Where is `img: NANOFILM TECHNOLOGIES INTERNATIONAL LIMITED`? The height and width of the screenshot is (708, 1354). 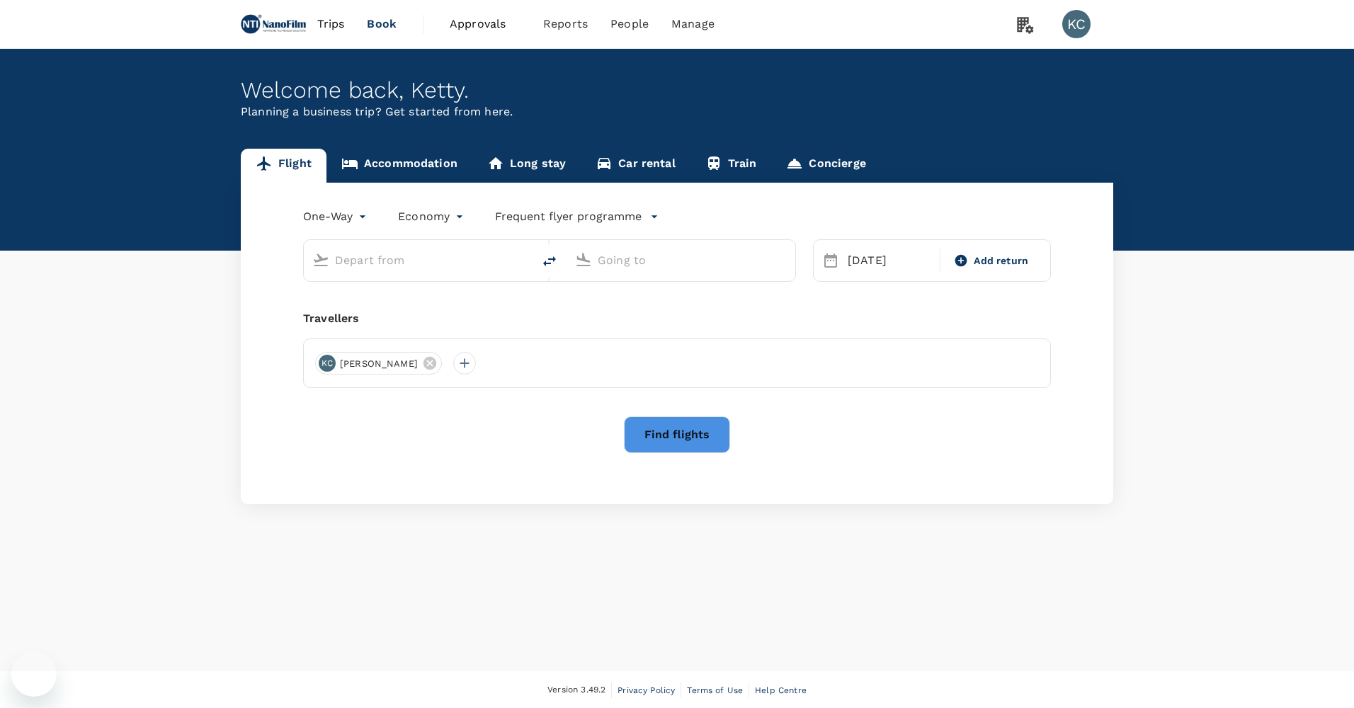 img: NANOFILM TECHNOLOGIES INTERNATIONAL LIMITED is located at coordinates (273, 24).